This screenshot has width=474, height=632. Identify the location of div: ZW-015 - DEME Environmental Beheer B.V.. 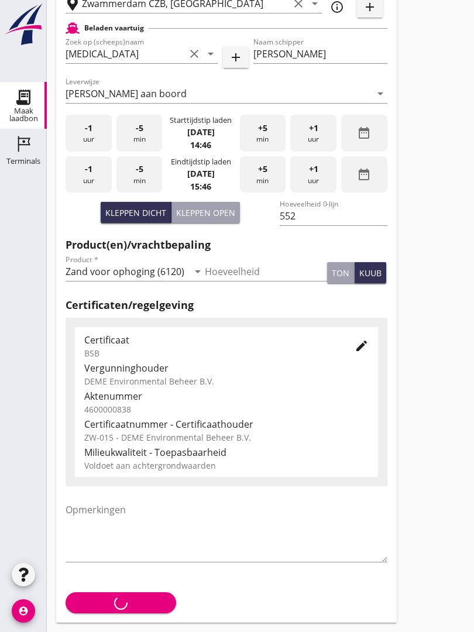
(227, 437).